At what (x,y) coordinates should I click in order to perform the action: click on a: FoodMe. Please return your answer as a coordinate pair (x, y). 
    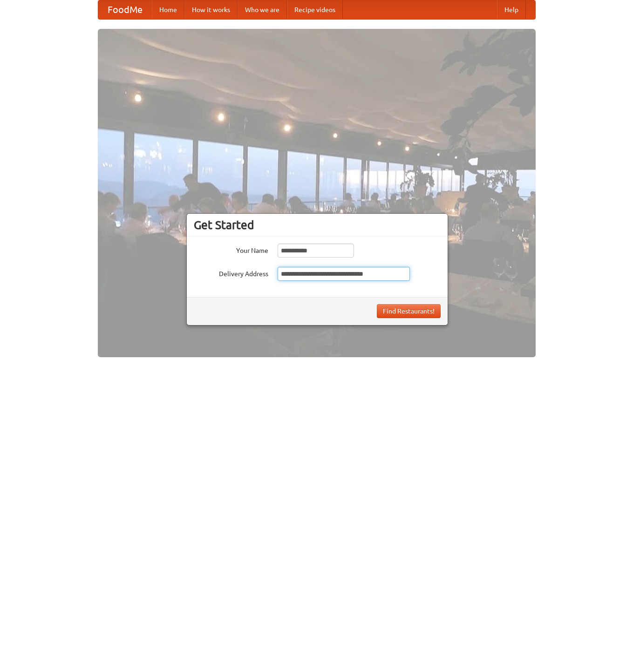
    Looking at the image, I should click on (125, 10).